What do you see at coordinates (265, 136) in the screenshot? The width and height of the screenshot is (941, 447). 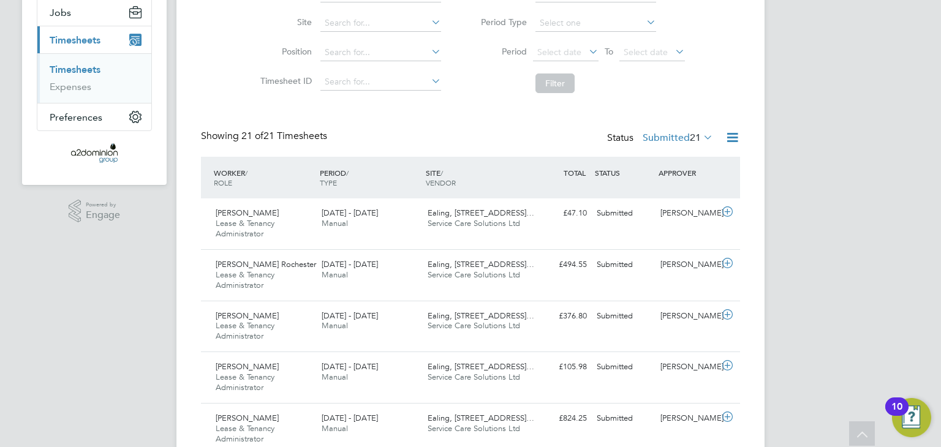 I see `div: Showing` at bounding box center [265, 136].